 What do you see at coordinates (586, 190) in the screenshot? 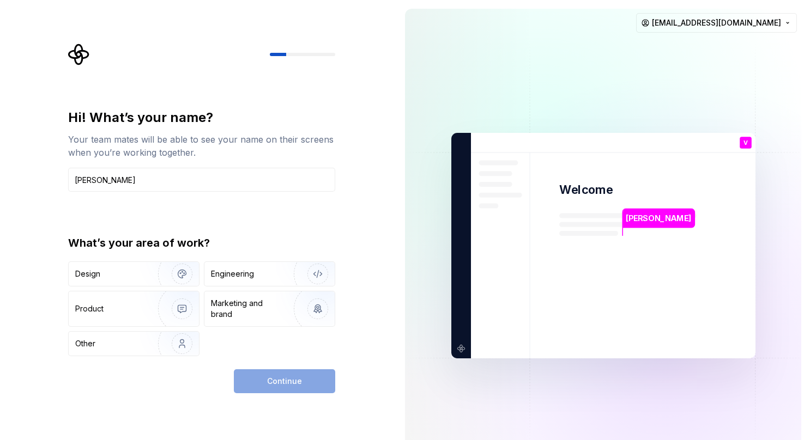
I see `p: Welcome` at bounding box center [586, 190].